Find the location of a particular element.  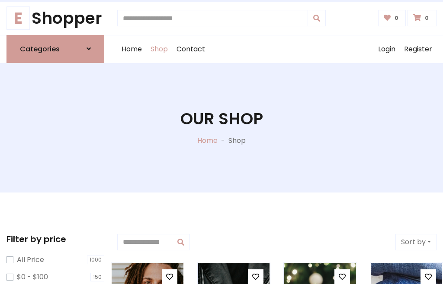

h1: Shopper is located at coordinates (55, 18).